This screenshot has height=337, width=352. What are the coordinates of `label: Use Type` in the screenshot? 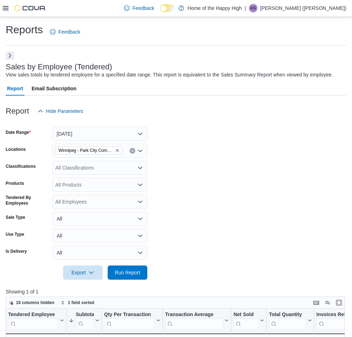 It's located at (15, 234).